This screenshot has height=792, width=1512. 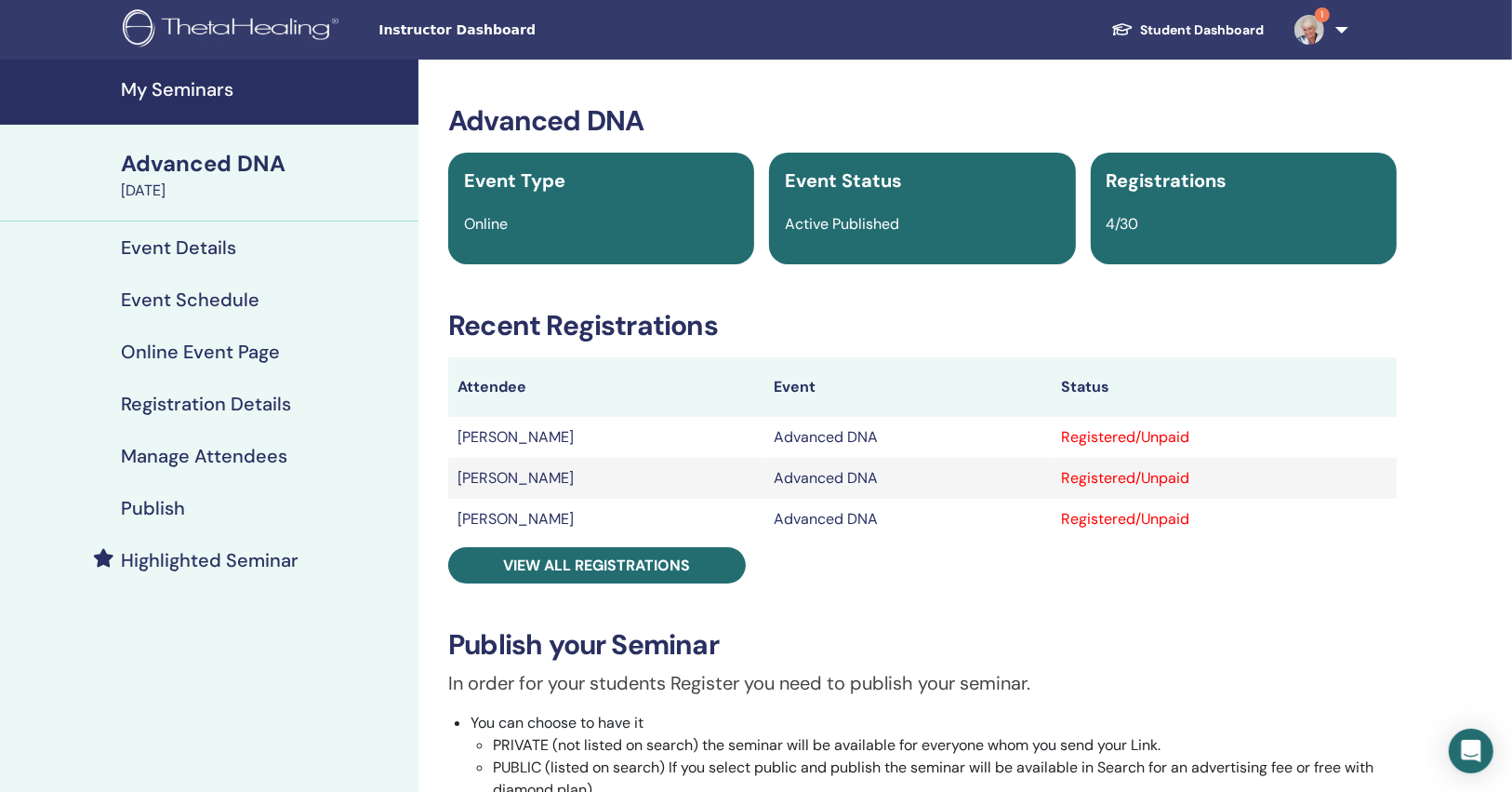 What do you see at coordinates (1122, 224) in the screenshot?
I see `span: 4/30` at bounding box center [1122, 224].